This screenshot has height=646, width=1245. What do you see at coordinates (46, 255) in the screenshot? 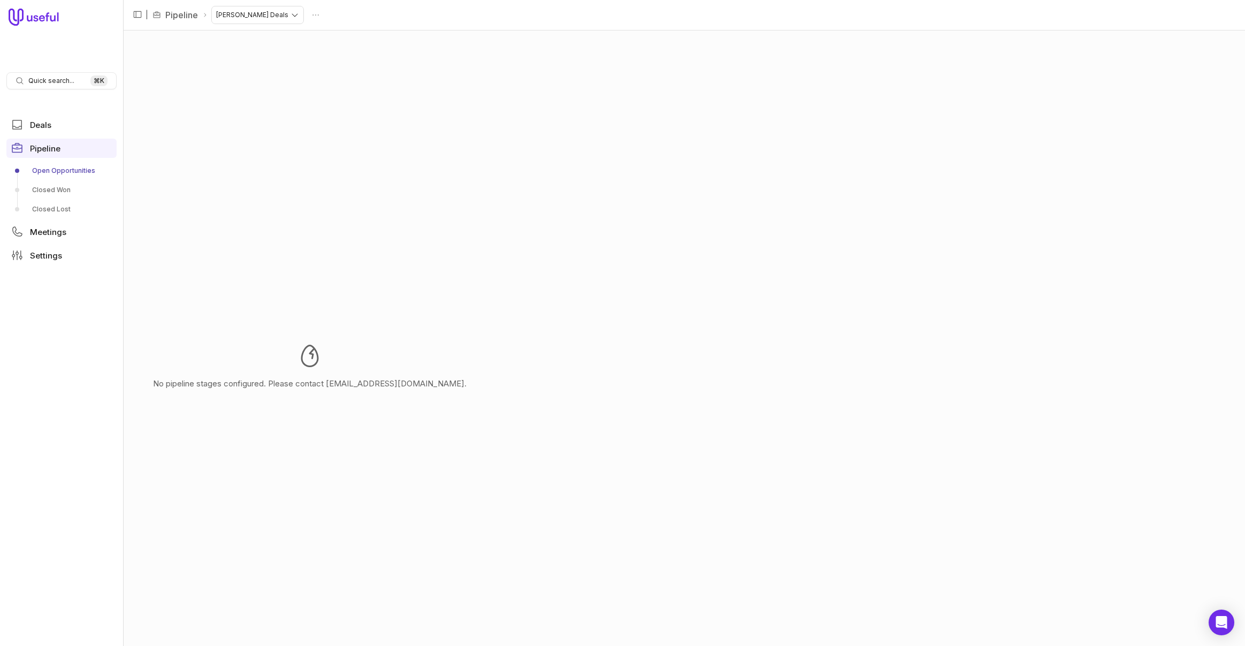
I see `span: Settings` at bounding box center [46, 255].